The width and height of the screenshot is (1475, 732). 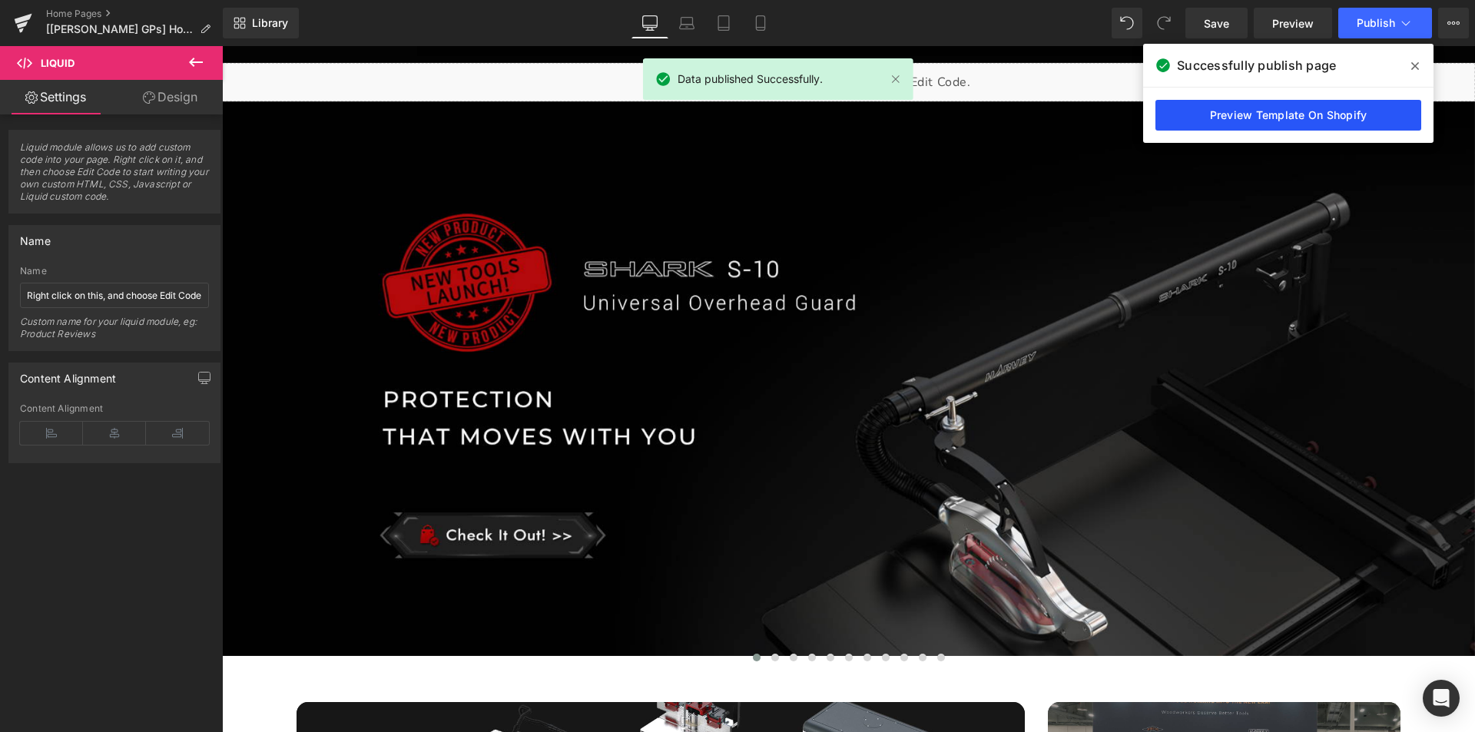 I want to click on a: New Library, so click(x=260, y=23).